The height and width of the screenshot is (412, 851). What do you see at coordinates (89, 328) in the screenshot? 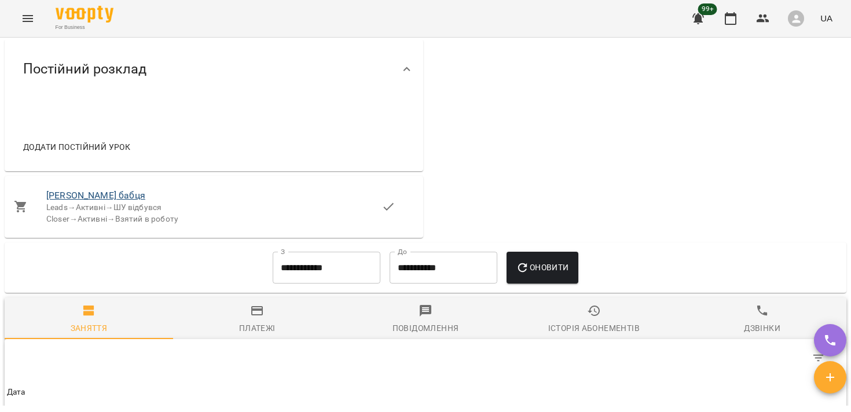
I see `div: Заняття` at bounding box center [89, 328].